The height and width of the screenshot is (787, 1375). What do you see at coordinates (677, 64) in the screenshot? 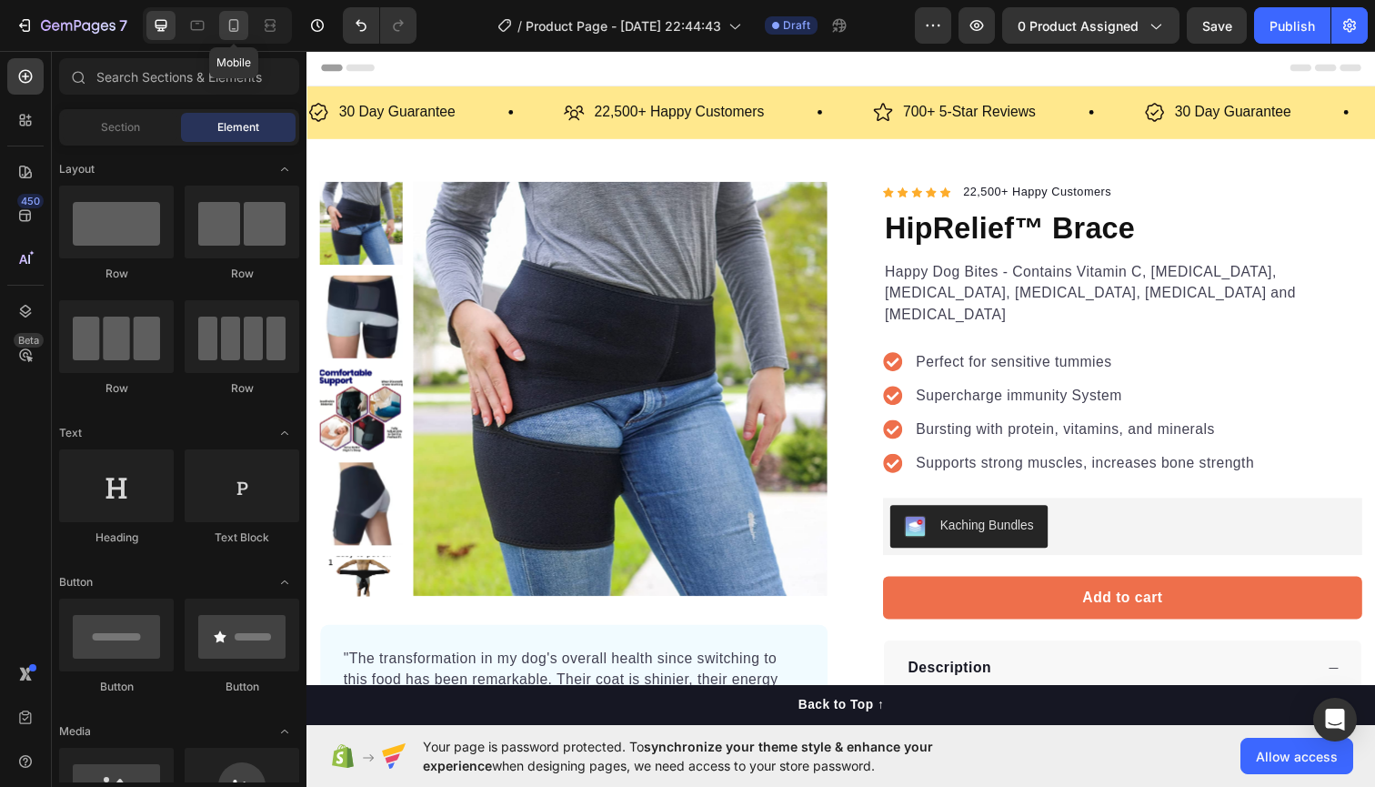
I see `p: 700+ 5-Star Reviews` at bounding box center [677, 64].